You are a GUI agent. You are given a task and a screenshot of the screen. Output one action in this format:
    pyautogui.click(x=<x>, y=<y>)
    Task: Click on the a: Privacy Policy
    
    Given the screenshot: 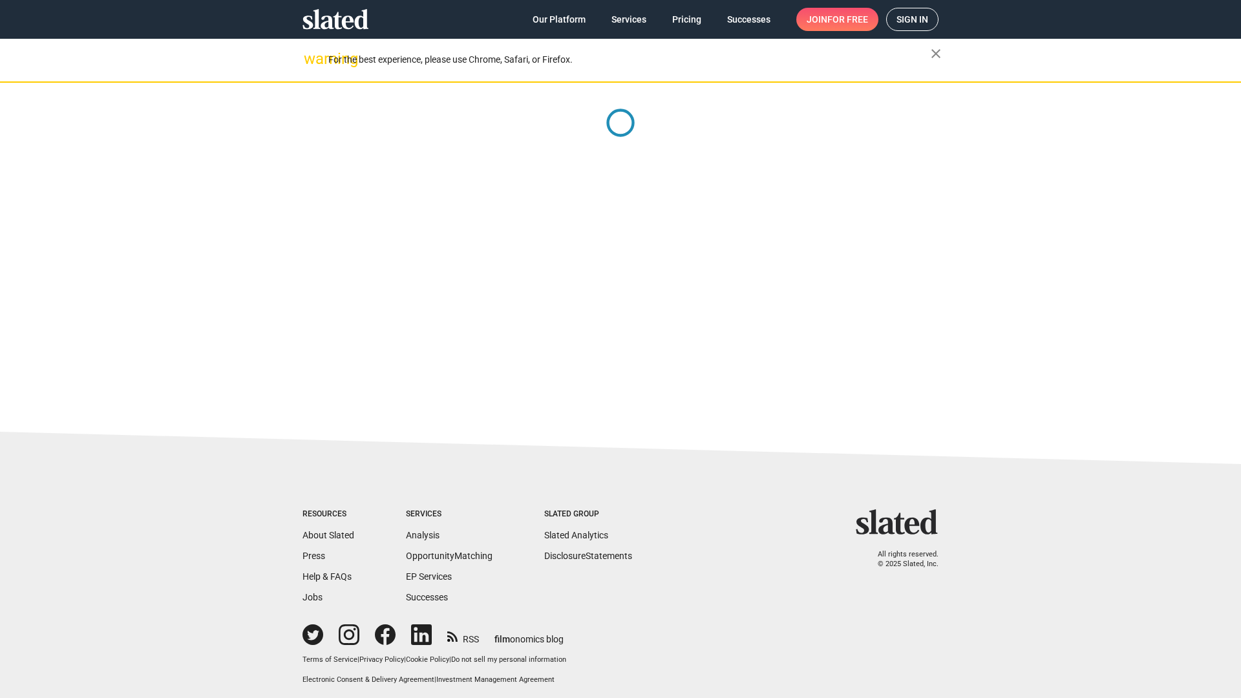 What is the action you would take?
    pyautogui.click(x=381, y=659)
    